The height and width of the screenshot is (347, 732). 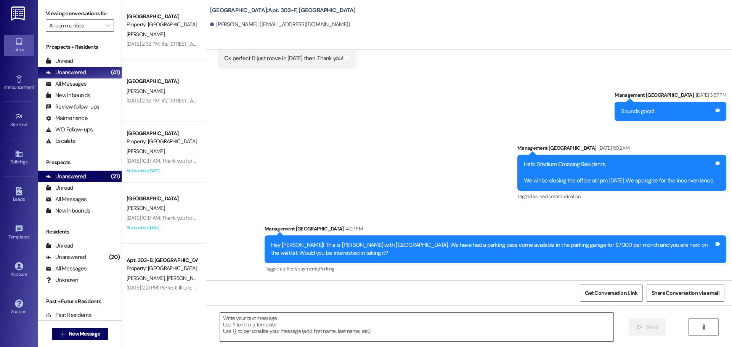 I want to click on div: Past Residents, so click(x=69, y=315).